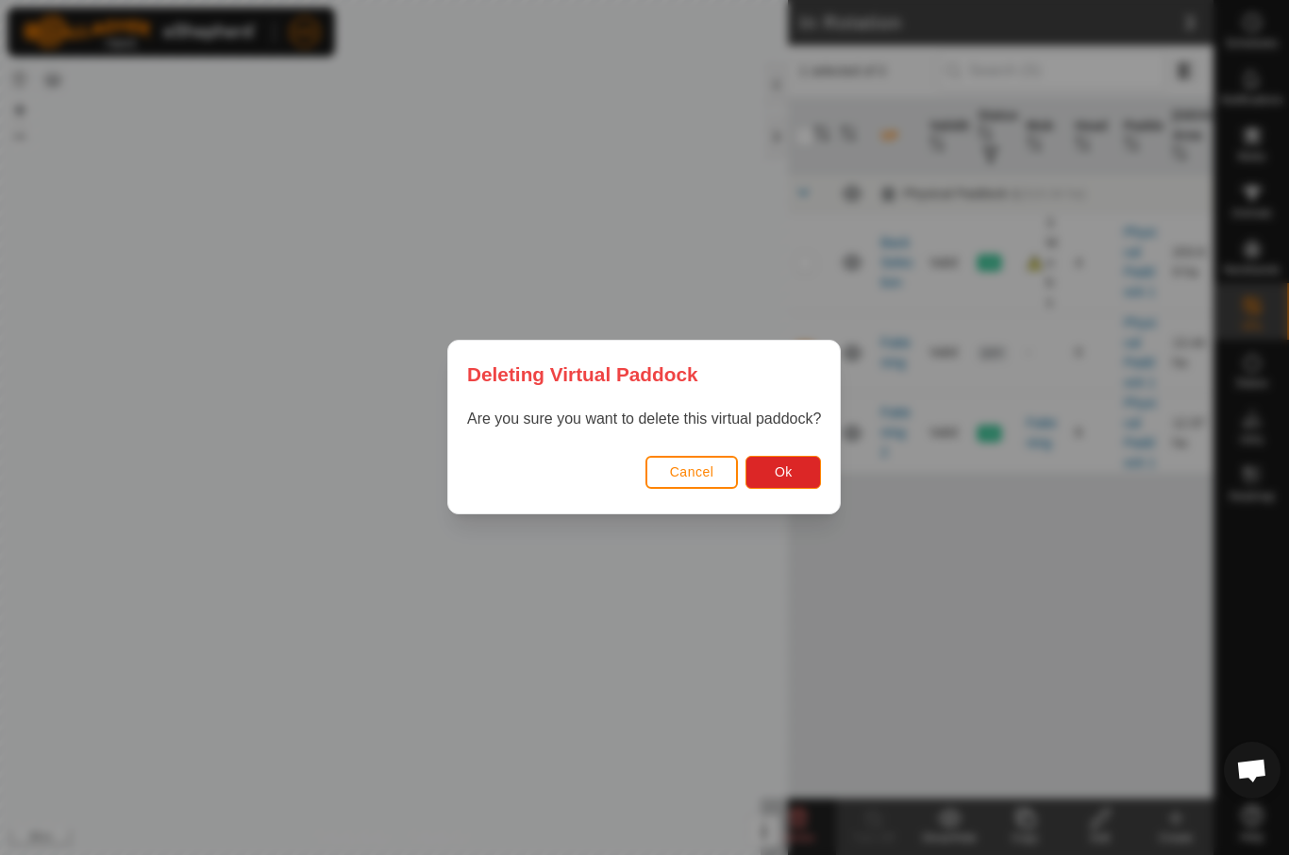 The width and height of the screenshot is (1289, 855). I want to click on div: Open chat, so click(1252, 770).